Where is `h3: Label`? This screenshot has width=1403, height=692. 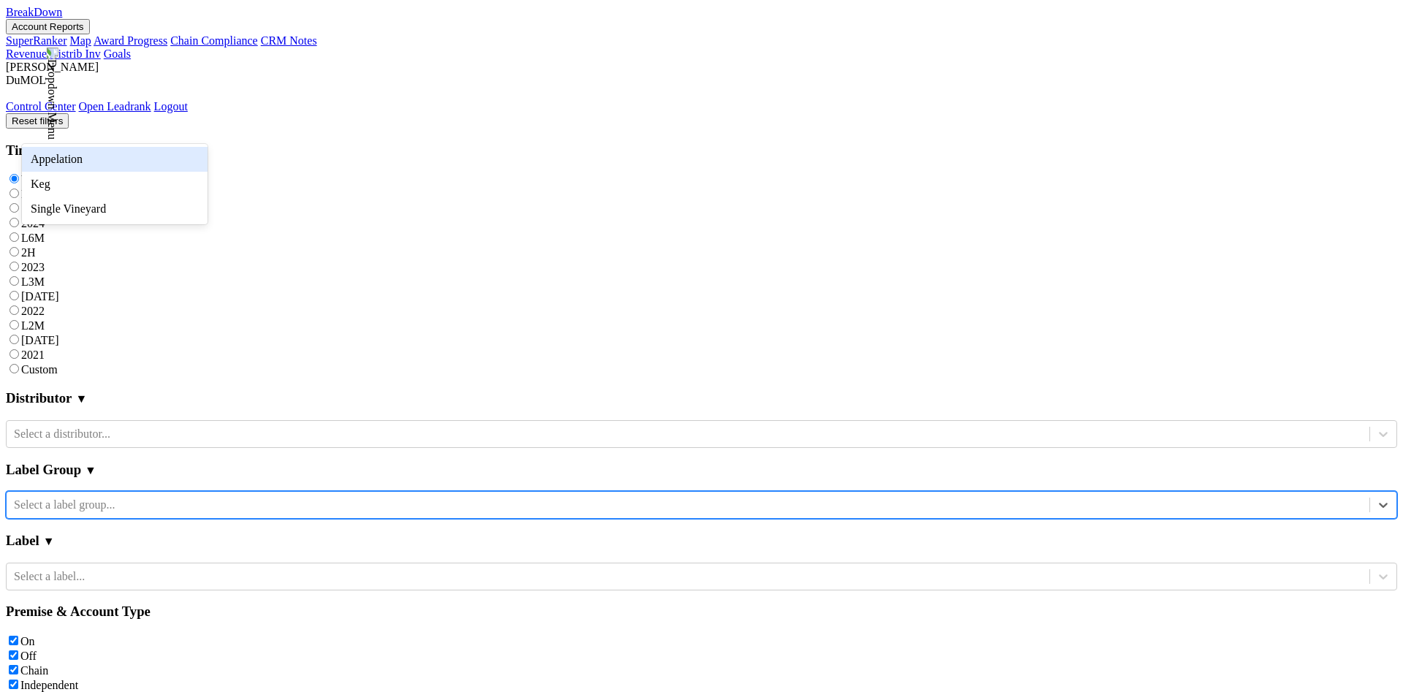 h3: Label is located at coordinates (23, 541).